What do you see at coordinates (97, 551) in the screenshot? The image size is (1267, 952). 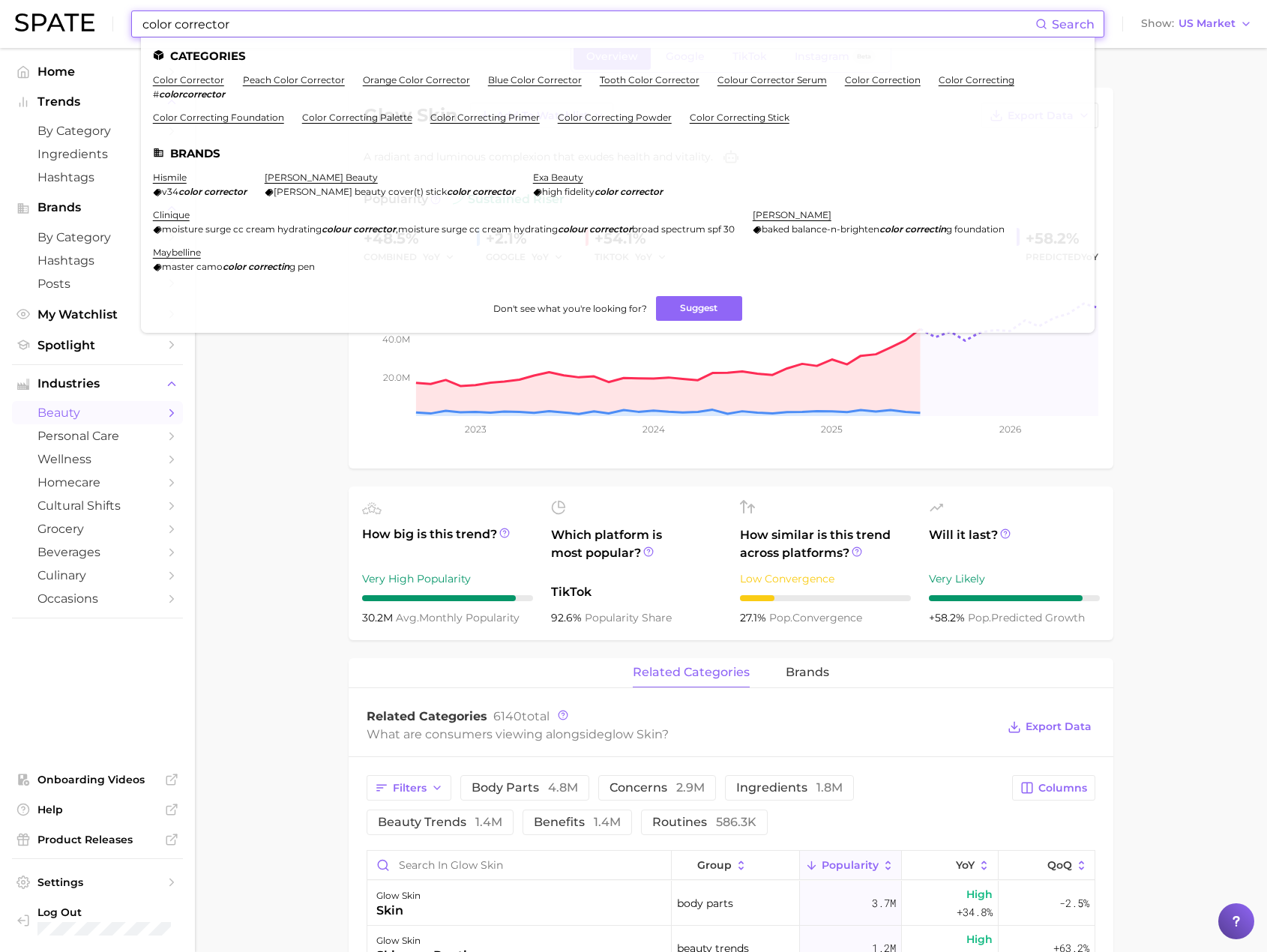 I see `a: beverages` at bounding box center [97, 551].